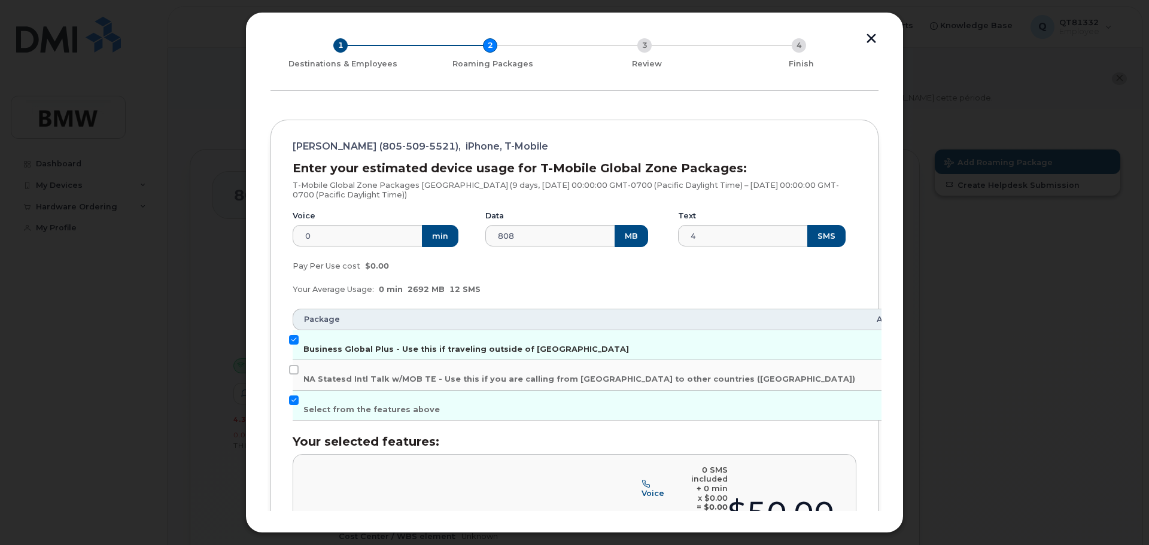  I want to click on div: 3, so click(644, 45).